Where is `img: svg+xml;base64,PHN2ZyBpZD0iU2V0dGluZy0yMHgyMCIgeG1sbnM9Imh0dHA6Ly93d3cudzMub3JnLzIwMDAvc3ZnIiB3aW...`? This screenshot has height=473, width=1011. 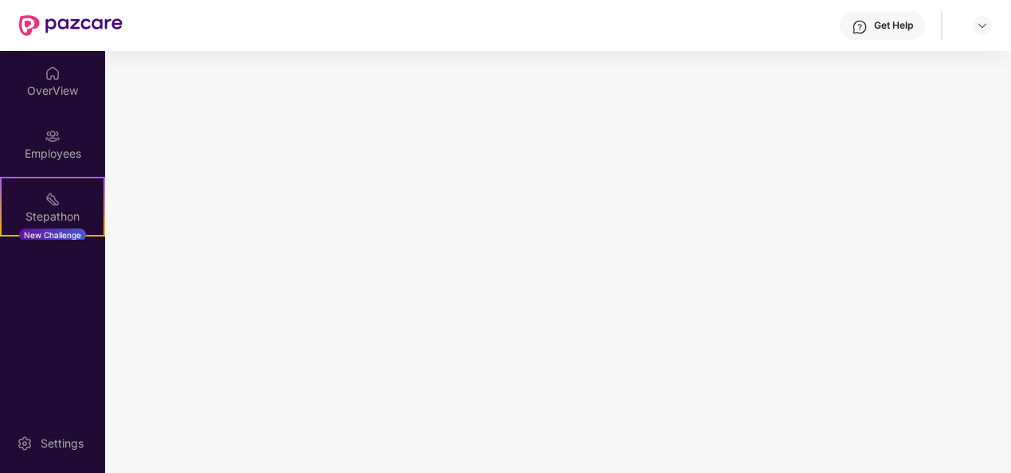
img: svg+xml;base64,PHN2ZyBpZD0iU2V0dGluZy0yMHgyMCIgeG1sbnM9Imh0dHA6Ly93d3cudzMub3JnLzIwMDAvc3ZnIiB3aW... is located at coordinates (25, 443).